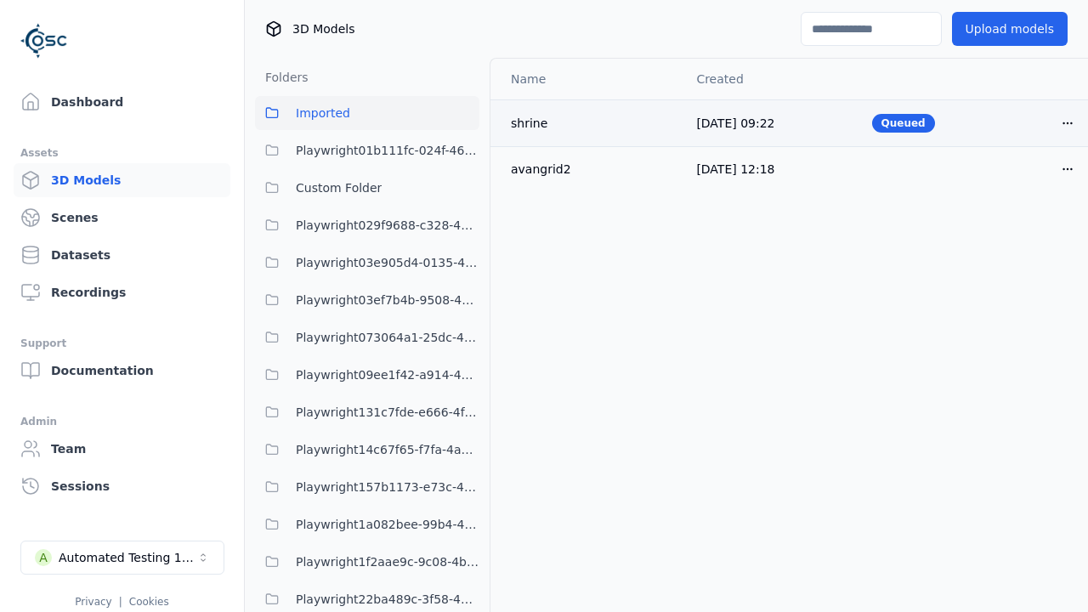 Image resolution: width=1088 pixels, height=612 pixels. What do you see at coordinates (388, 599) in the screenshot?
I see `span: Playwright22ba489c-3f58-40ce-82d9-297bfd19b528` at bounding box center [388, 599].